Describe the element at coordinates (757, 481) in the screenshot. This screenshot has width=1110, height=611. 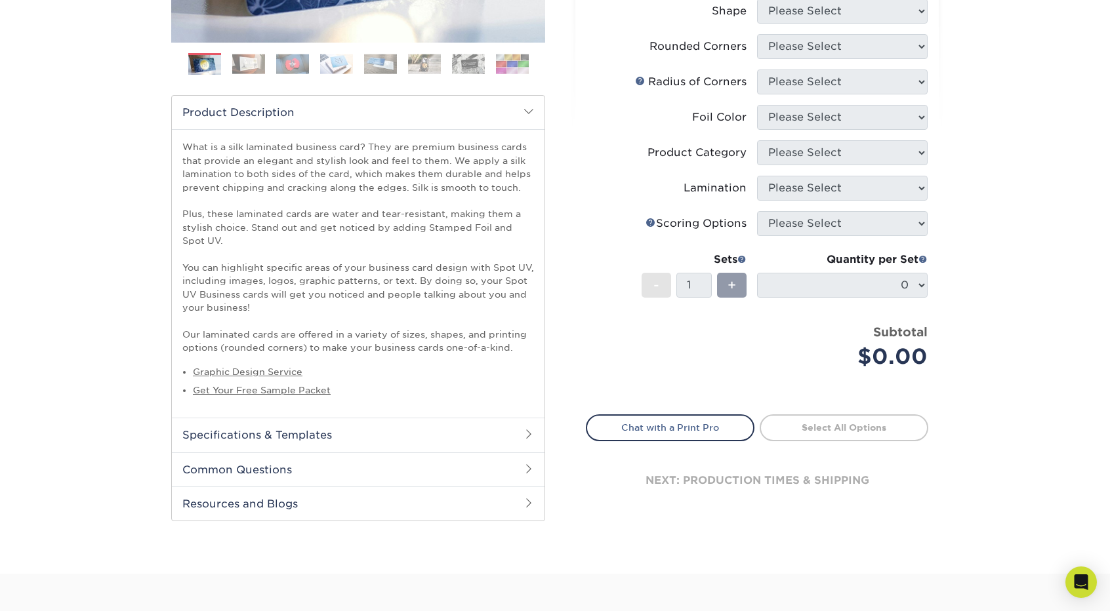
I see `div: next: production times & shipping` at that location.